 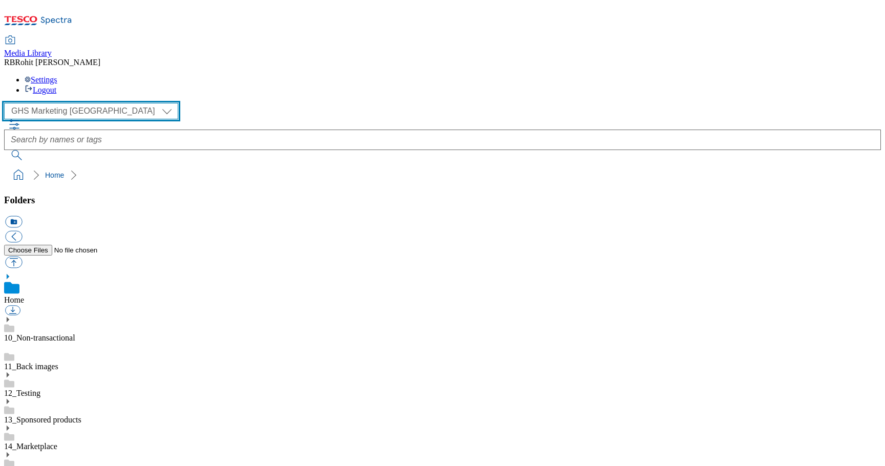 I want to click on a: home, so click(x=18, y=175).